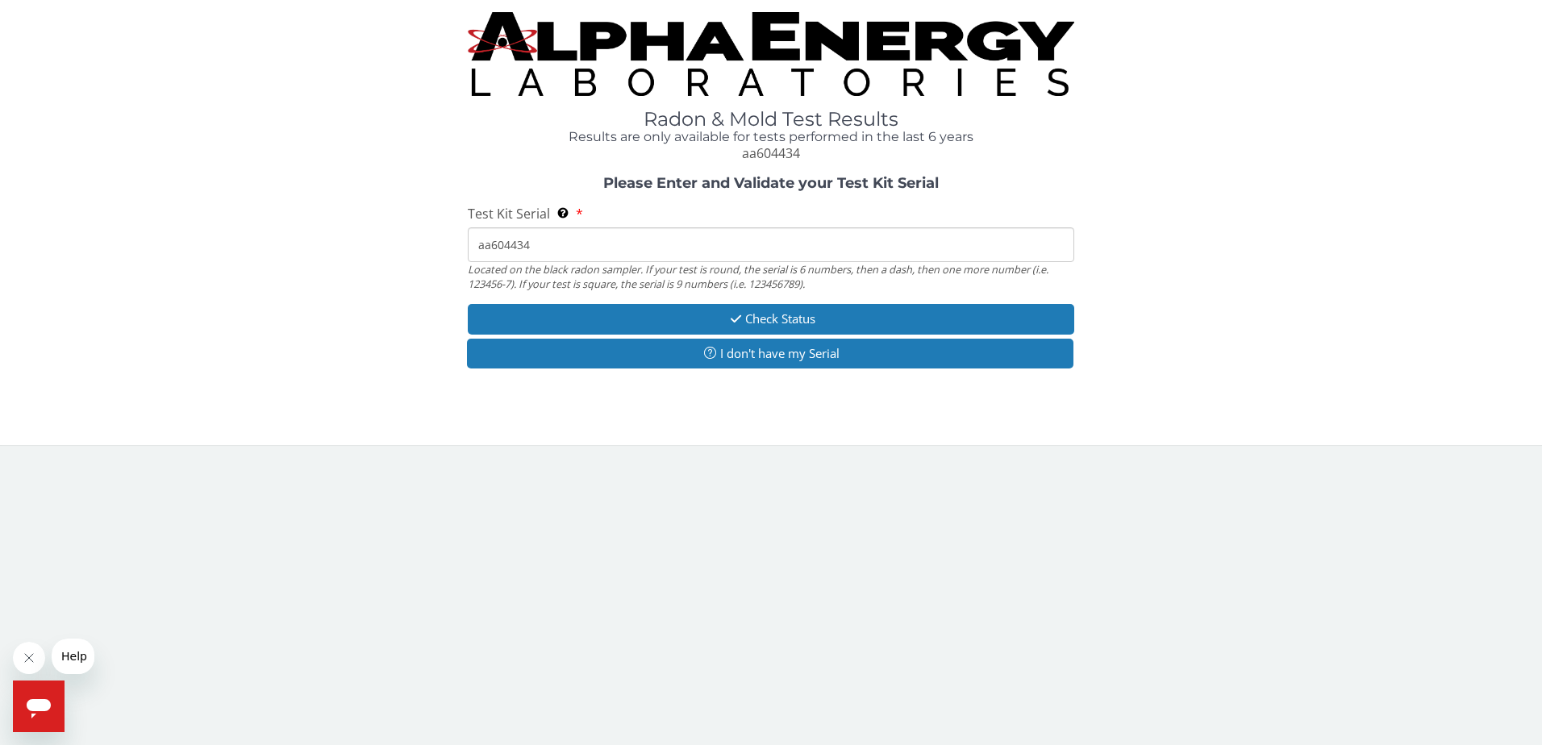  Describe the element at coordinates (771, 277) in the screenshot. I see `div: Located on the black radon sampler. If your test is round, the serial is 6 numbers, then a dash, ...` at that location.